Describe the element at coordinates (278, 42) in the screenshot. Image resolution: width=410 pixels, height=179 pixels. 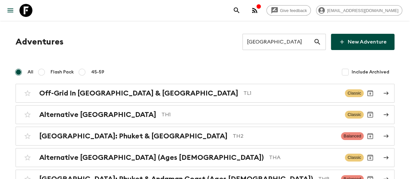
I see `input: e.g. AR1, Argentina` at that location.